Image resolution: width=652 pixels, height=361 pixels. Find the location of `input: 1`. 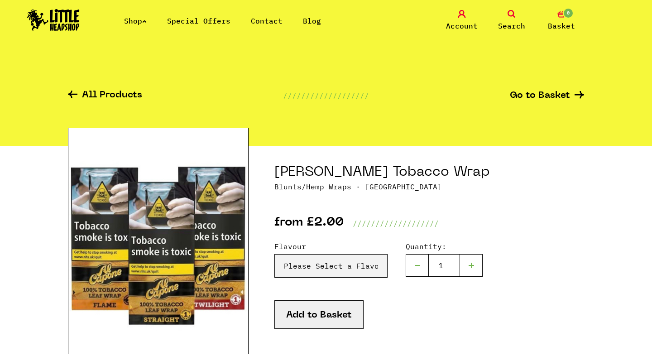

input: 1 is located at coordinates (444, 265).